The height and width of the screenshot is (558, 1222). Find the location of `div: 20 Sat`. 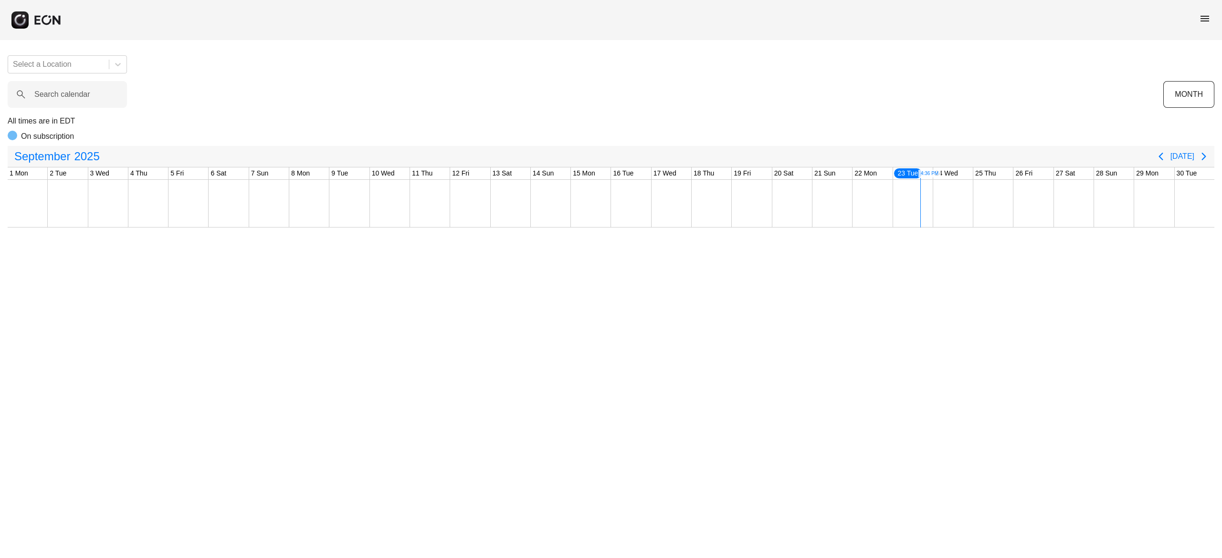

div: 20 Sat is located at coordinates (784, 173).